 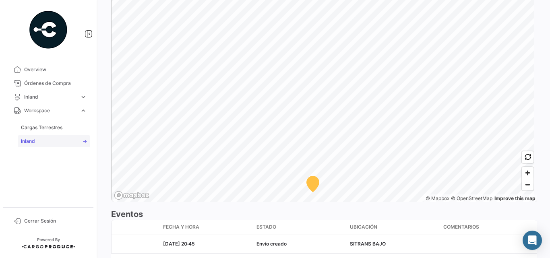 I want to click on a: Mapbox, so click(x=438, y=198).